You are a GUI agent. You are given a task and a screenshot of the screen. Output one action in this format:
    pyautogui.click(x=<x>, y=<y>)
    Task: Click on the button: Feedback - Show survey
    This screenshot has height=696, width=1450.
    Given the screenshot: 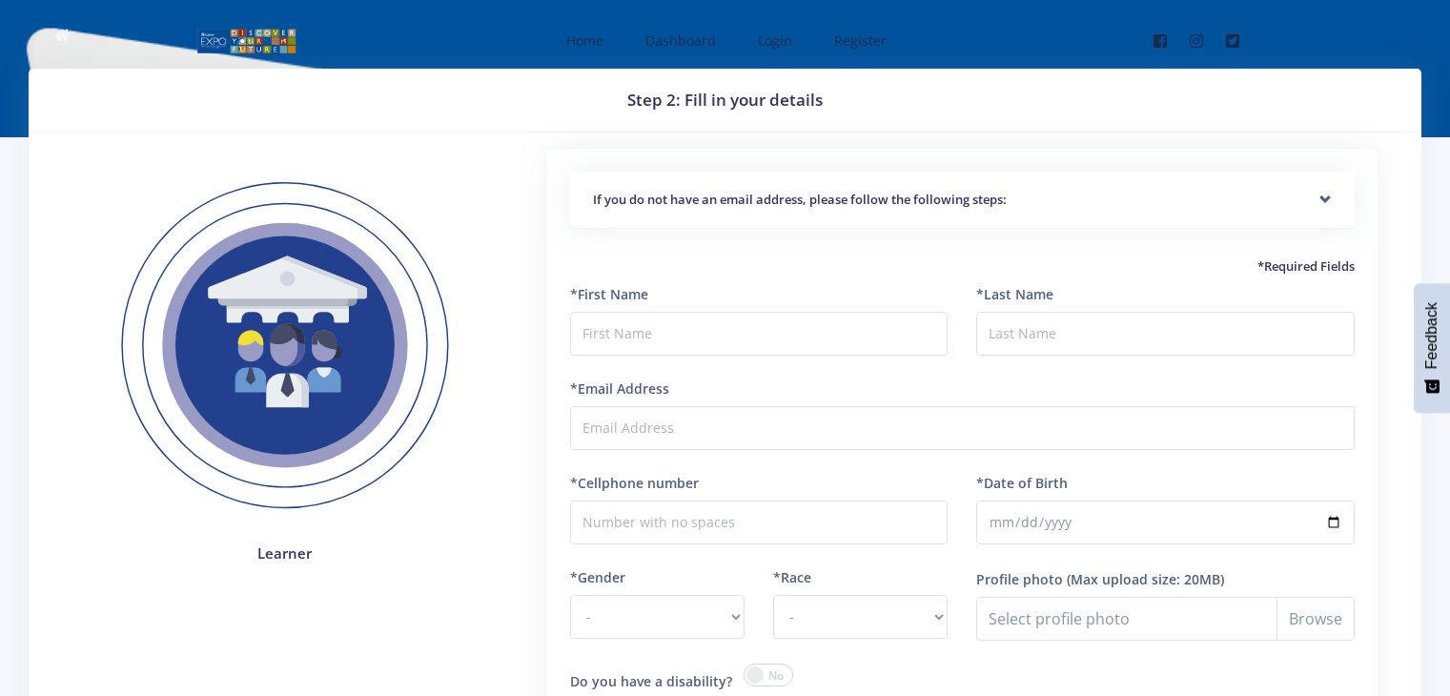 What is the action you would take?
    pyautogui.click(x=1432, y=348)
    